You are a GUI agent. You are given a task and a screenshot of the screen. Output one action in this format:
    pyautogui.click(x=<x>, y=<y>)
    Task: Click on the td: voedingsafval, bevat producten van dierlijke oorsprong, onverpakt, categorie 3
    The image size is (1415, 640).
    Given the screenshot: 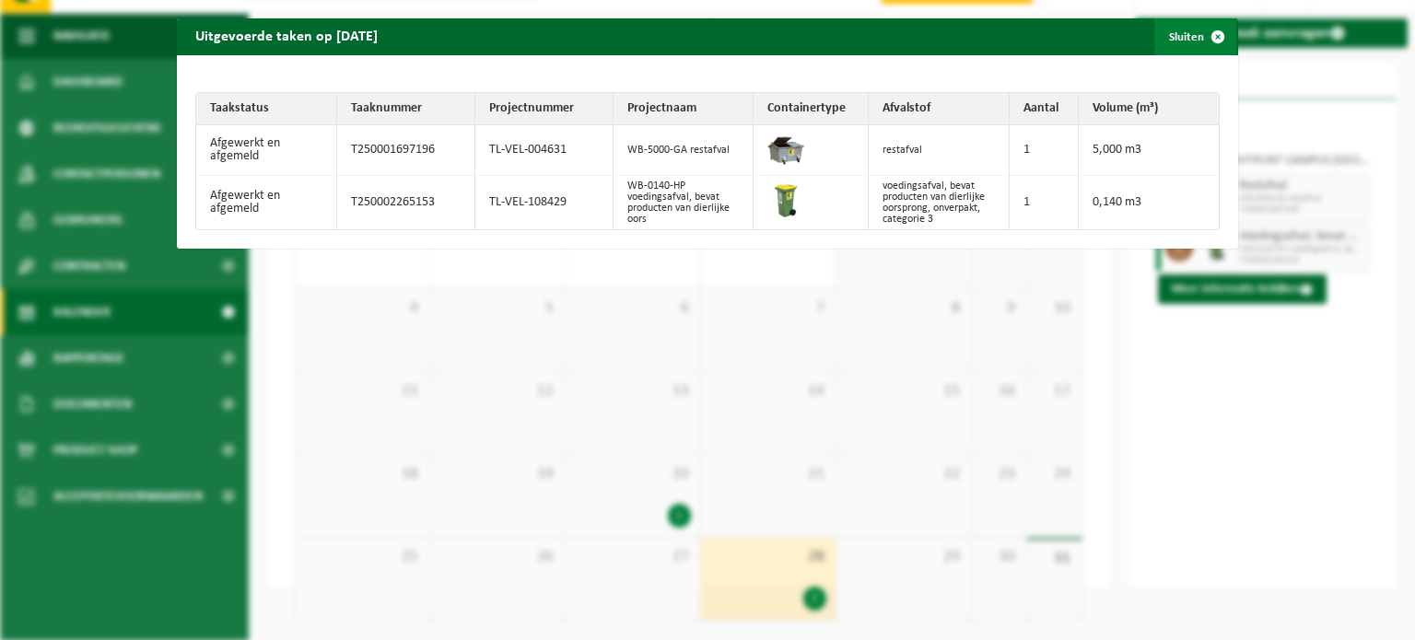 What is the action you would take?
    pyautogui.click(x=939, y=203)
    